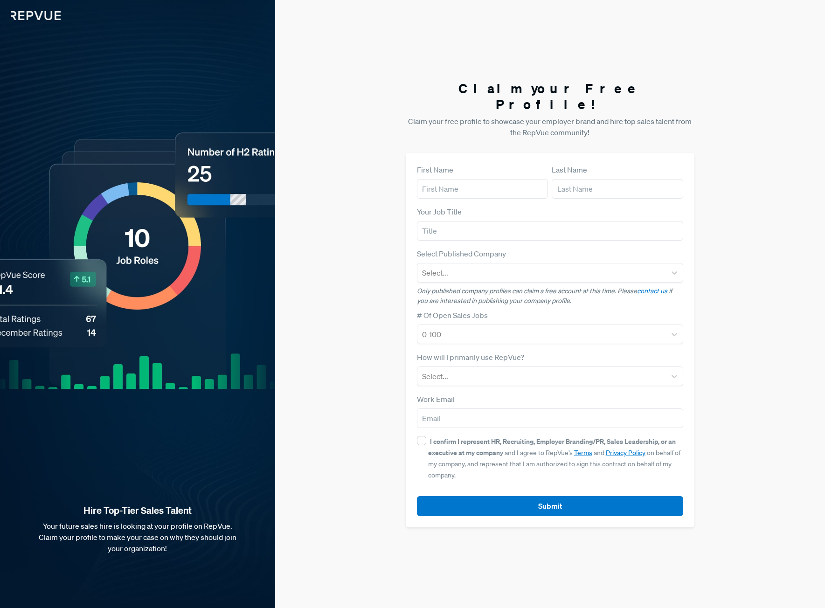  I want to click on input: First Name, so click(483, 189).